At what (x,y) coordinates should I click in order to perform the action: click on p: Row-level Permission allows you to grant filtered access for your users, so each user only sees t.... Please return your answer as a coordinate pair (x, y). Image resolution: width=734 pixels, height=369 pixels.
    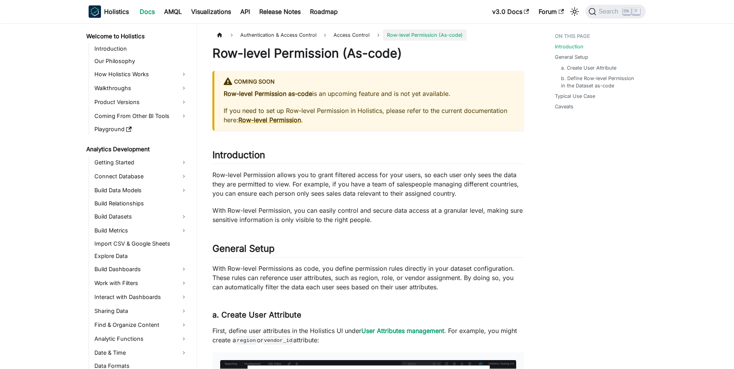
    Looking at the image, I should click on (368, 184).